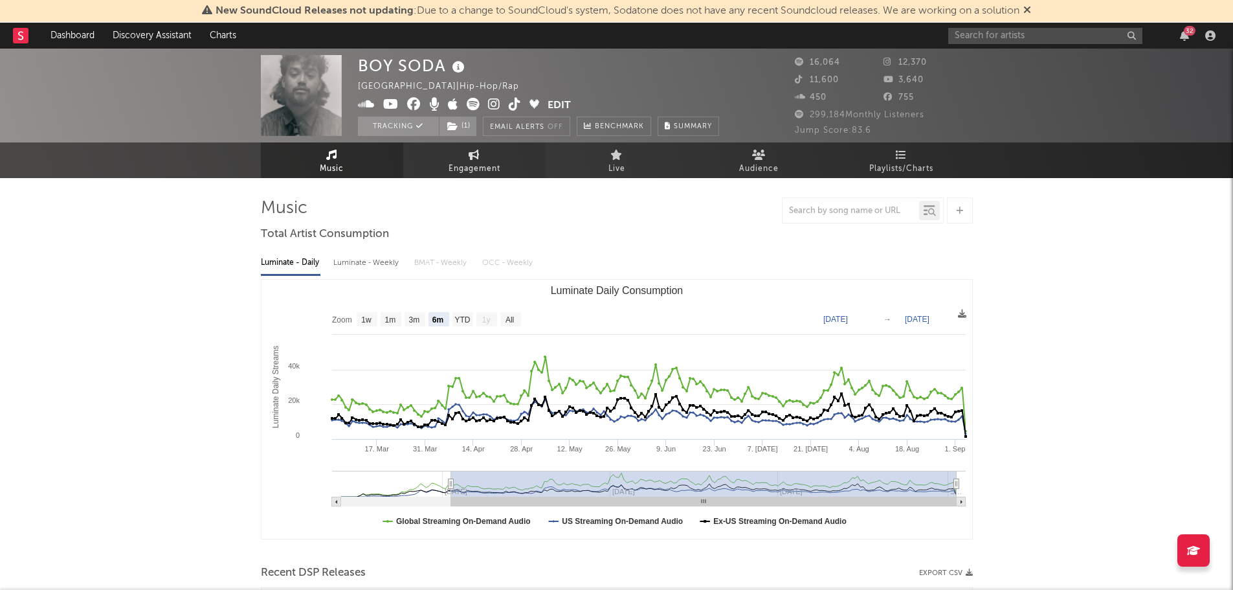 The height and width of the screenshot is (590, 1233). I want to click on span: 299,184 Monthly Listeners, so click(859, 115).